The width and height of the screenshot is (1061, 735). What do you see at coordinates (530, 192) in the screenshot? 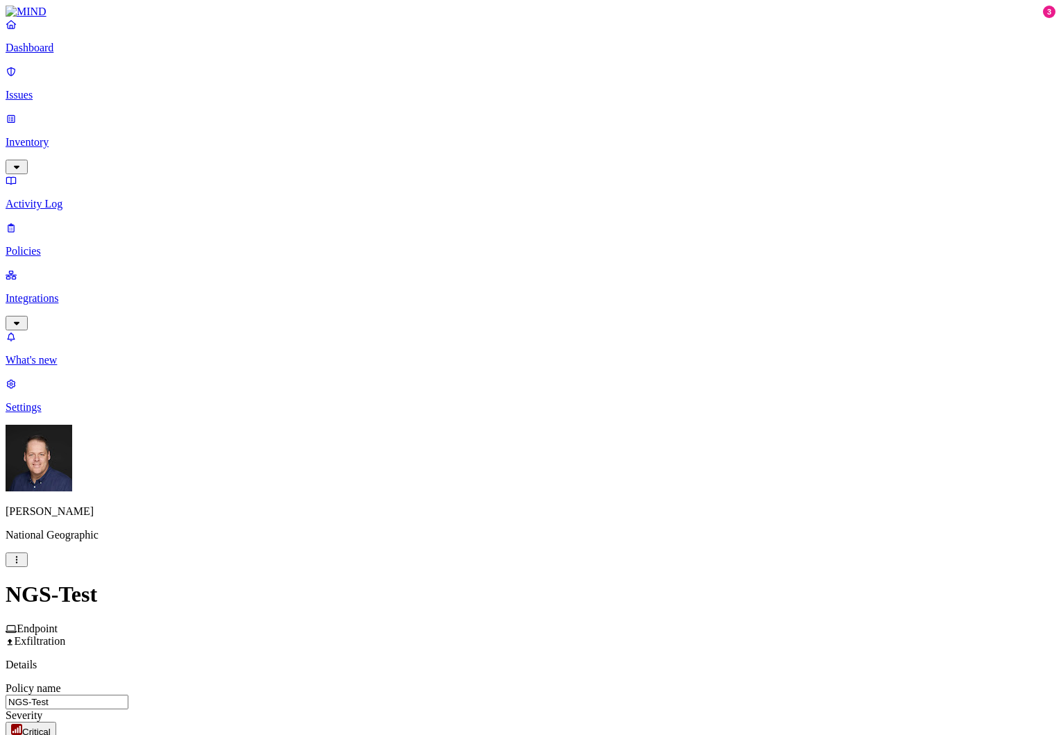
I see `a: Activity Log` at bounding box center [530, 192].